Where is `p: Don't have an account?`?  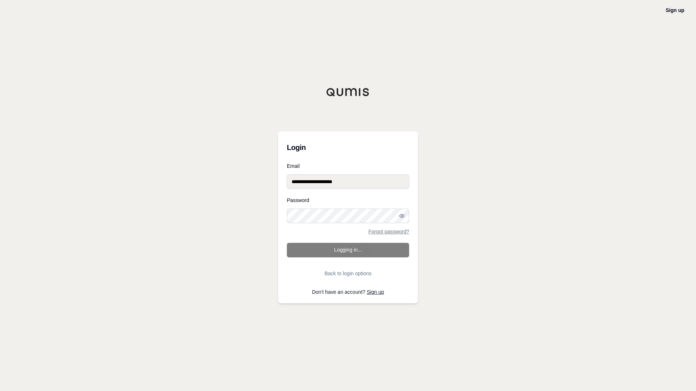 p: Don't have an account? is located at coordinates (348, 292).